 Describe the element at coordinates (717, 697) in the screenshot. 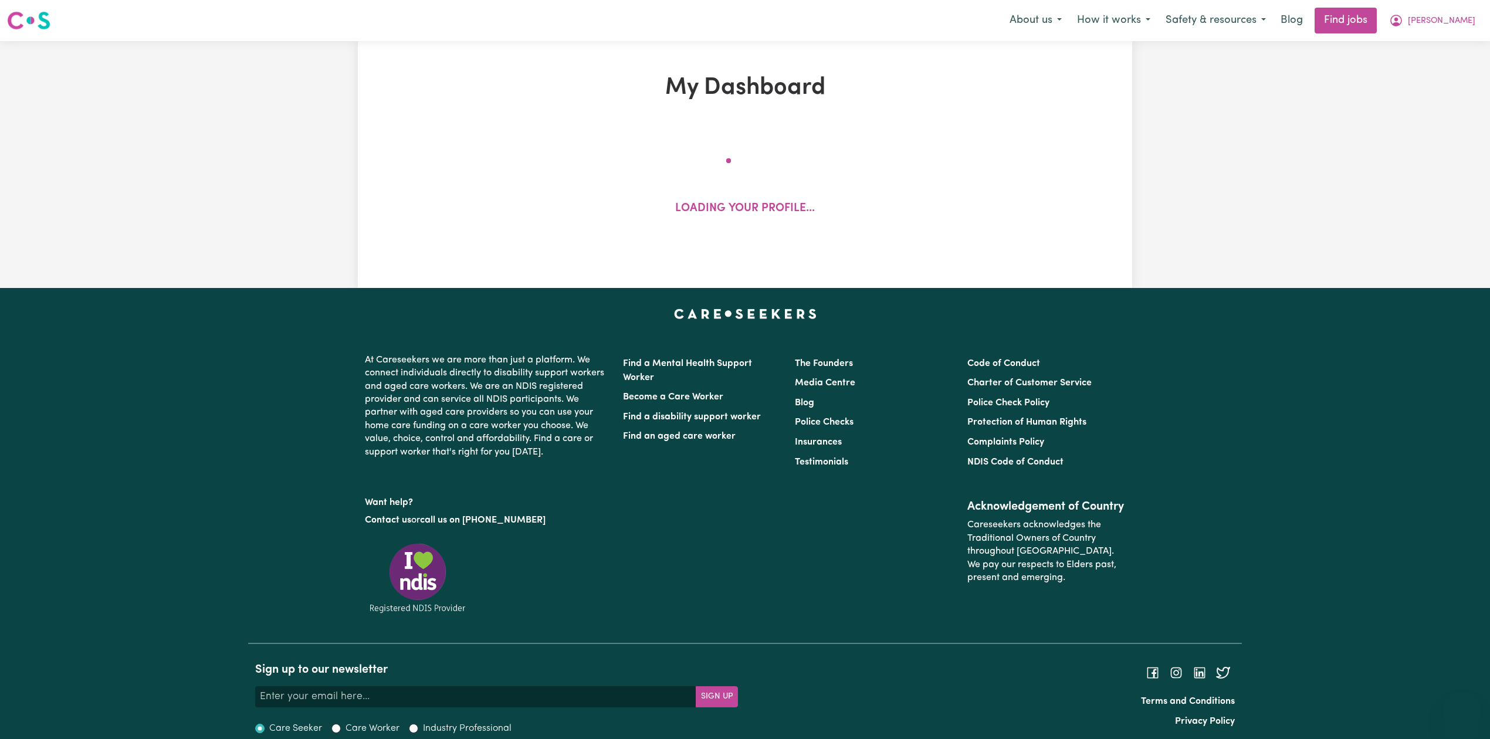

I see `button: Subscribe` at that location.